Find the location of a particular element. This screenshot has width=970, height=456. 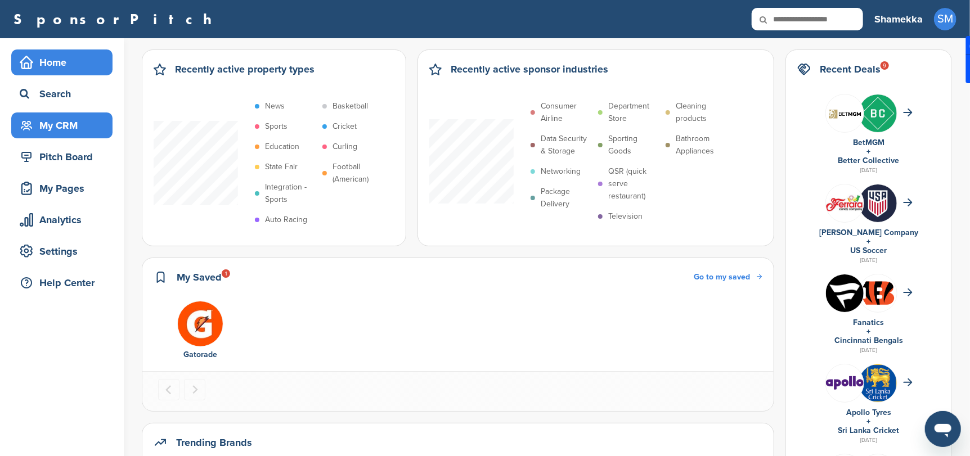

p: Auto Racing is located at coordinates (286, 220).